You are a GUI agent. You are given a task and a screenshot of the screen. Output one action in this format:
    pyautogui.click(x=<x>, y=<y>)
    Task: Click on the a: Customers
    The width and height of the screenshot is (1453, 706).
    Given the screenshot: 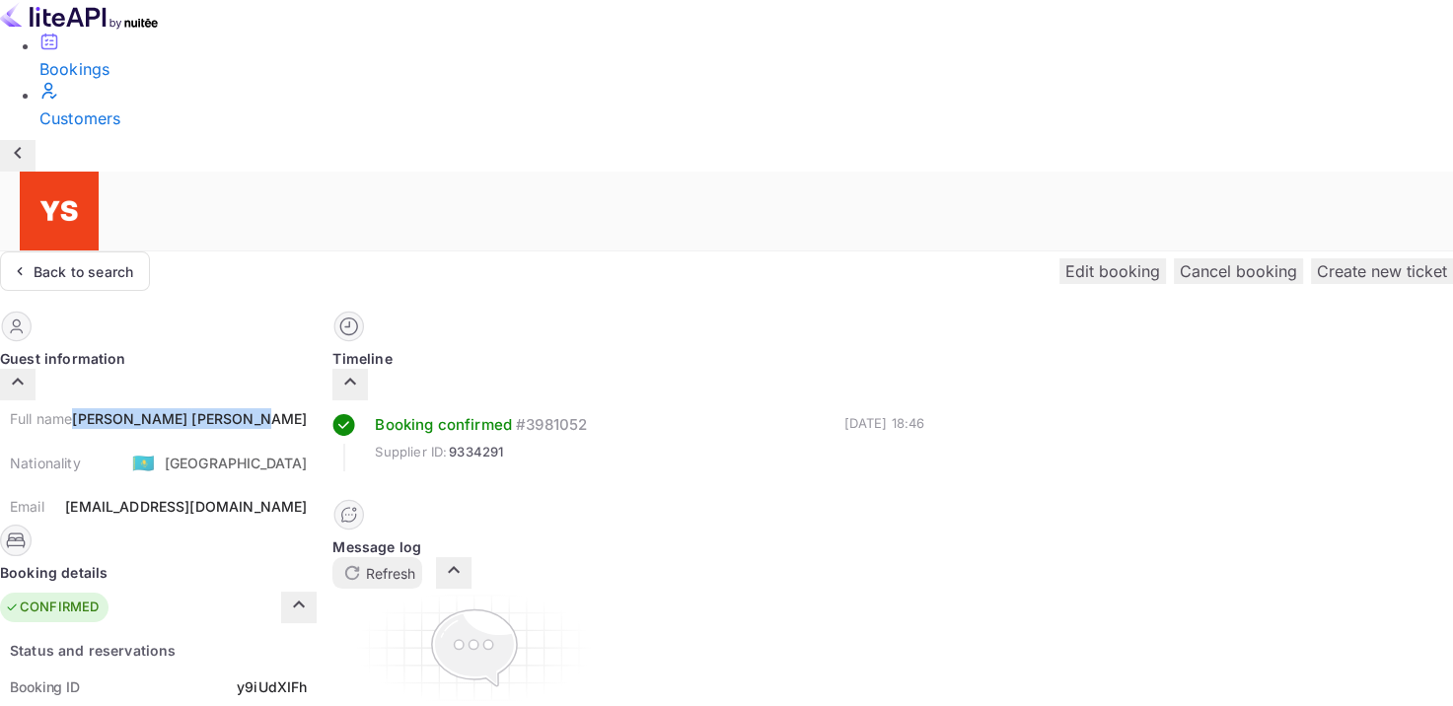 What is the action you would take?
    pyautogui.click(x=746, y=106)
    